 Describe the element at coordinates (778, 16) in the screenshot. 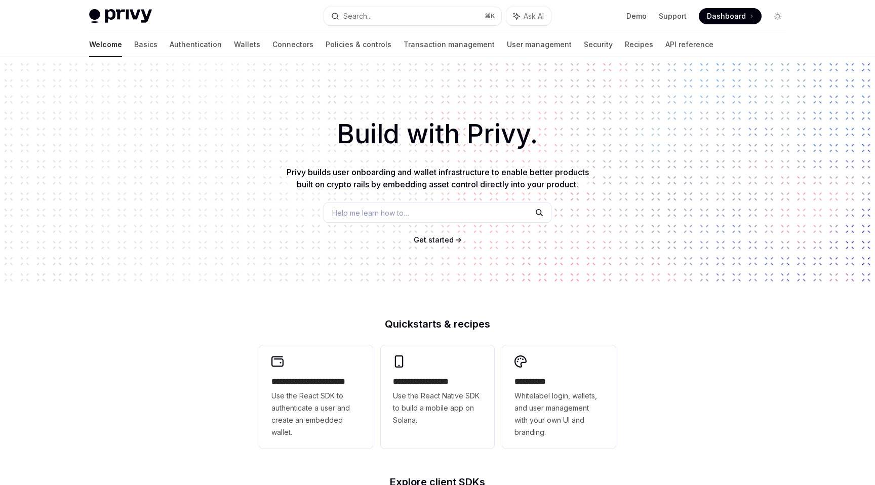

I see `button: Toggle dark mode` at that location.